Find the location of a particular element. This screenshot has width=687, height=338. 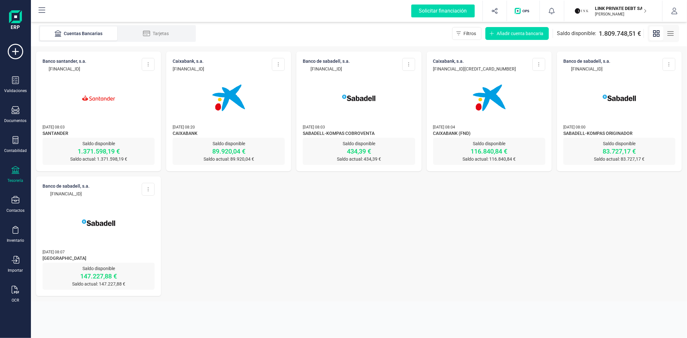

p: Saldo actual: 83.727,17 € is located at coordinates (619, 159).